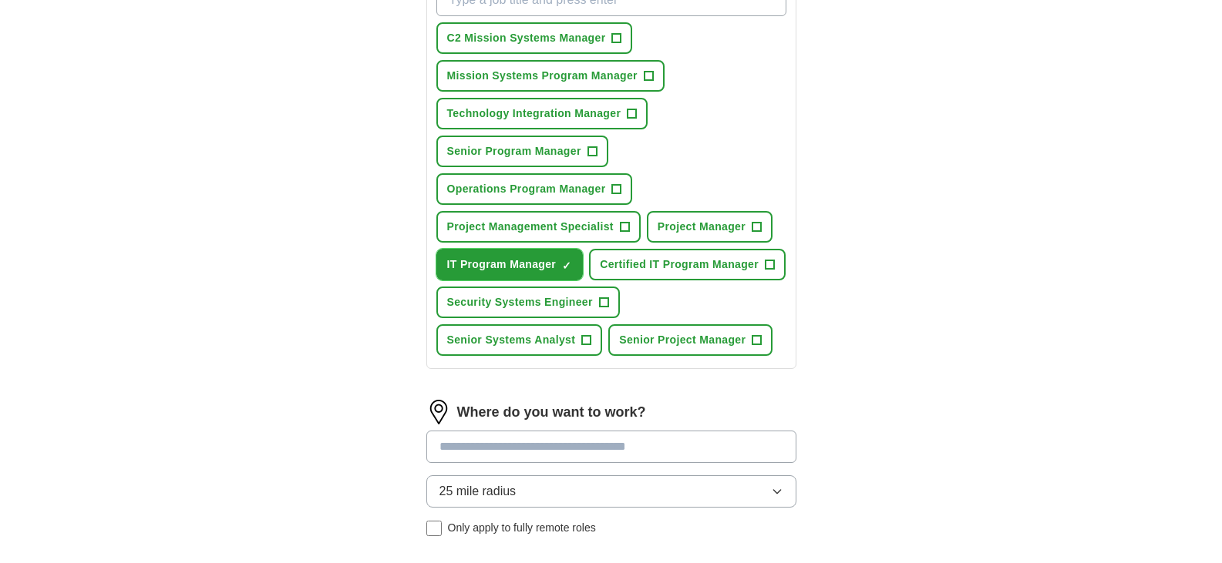 Image resolution: width=1222 pixels, height=563 pixels. Describe the element at coordinates (502, 264) in the screenshot. I see `span: IT Program Manager` at that location.